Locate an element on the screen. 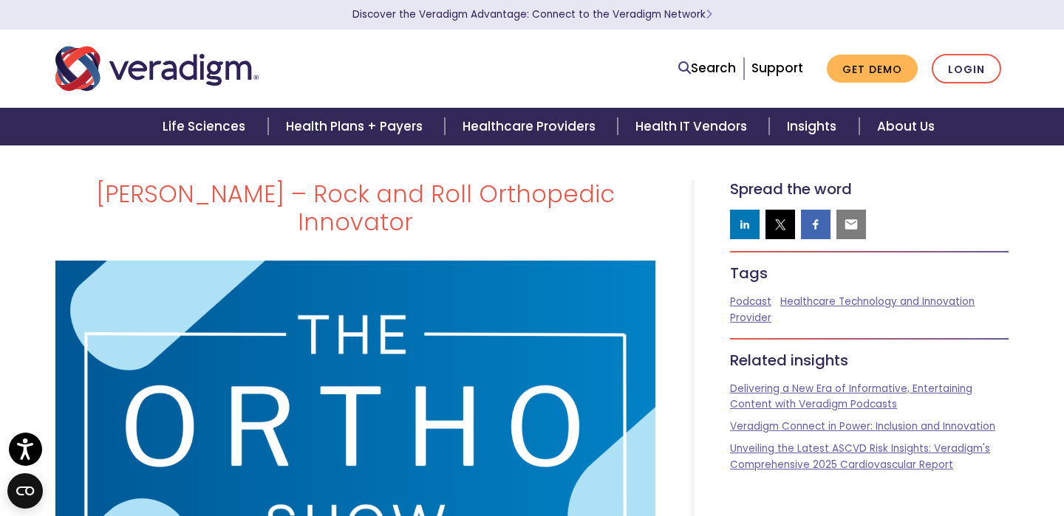 The image size is (1064, 516). img: Veradigm logo is located at coordinates (157, 69).